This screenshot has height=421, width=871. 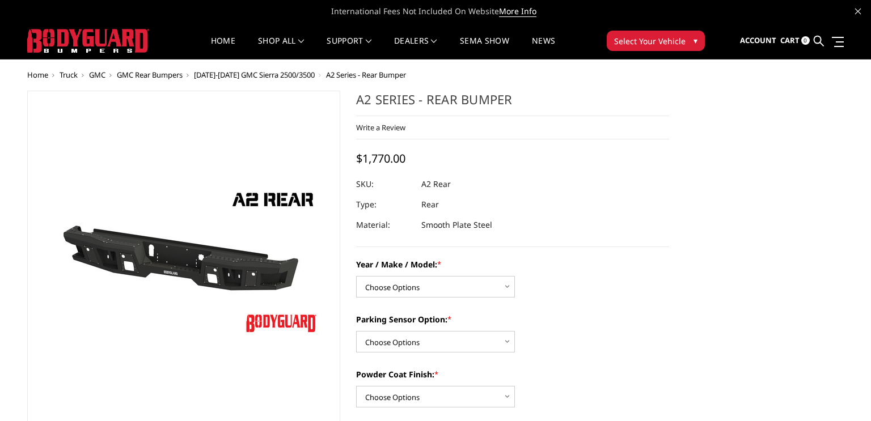 I want to click on span: A2 Series - Rear Bumper, so click(x=366, y=75).